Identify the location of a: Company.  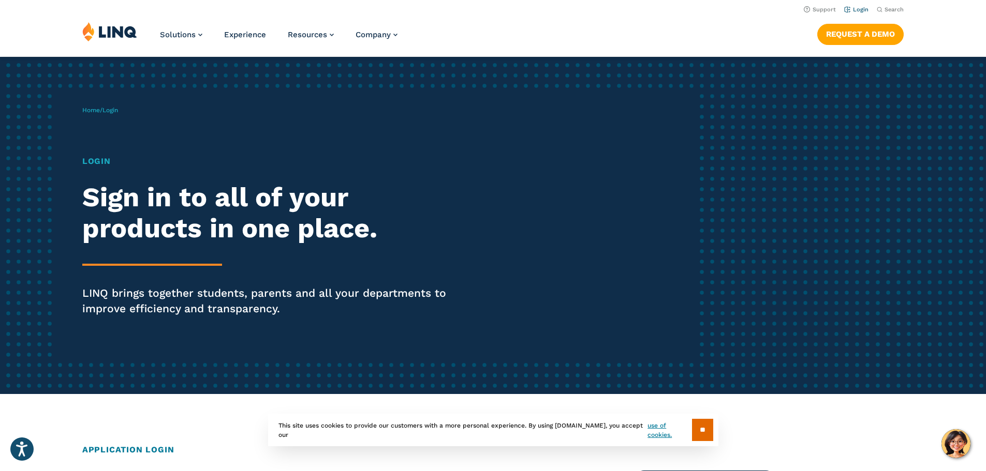
(376, 35).